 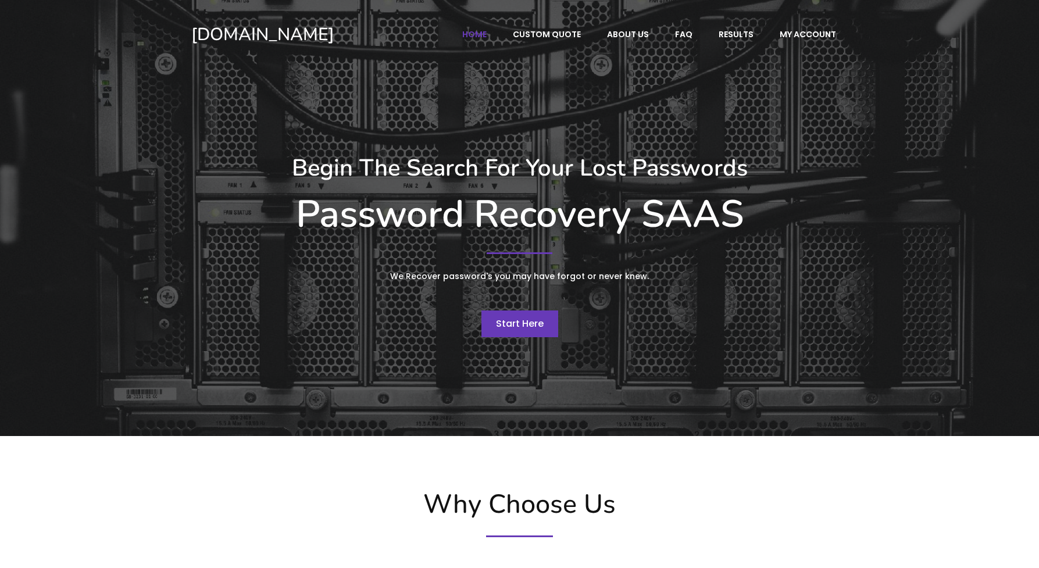 I want to click on span: About Us, so click(x=628, y=34).